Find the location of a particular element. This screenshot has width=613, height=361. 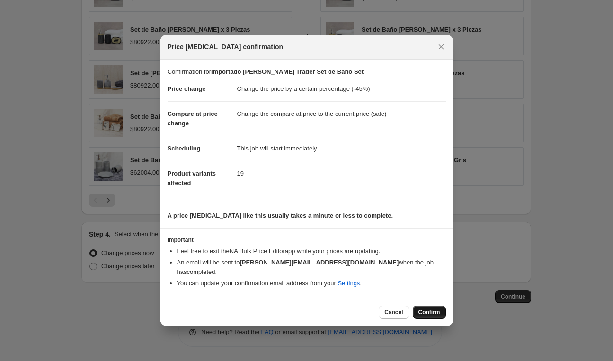

span: Confirm is located at coordinates (430, 313).